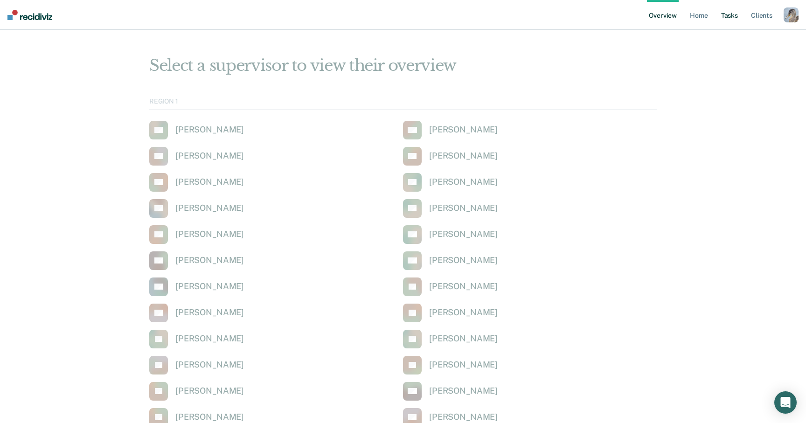  I want to click on div: Select a supervisor to view their overview, so click(403, 65).